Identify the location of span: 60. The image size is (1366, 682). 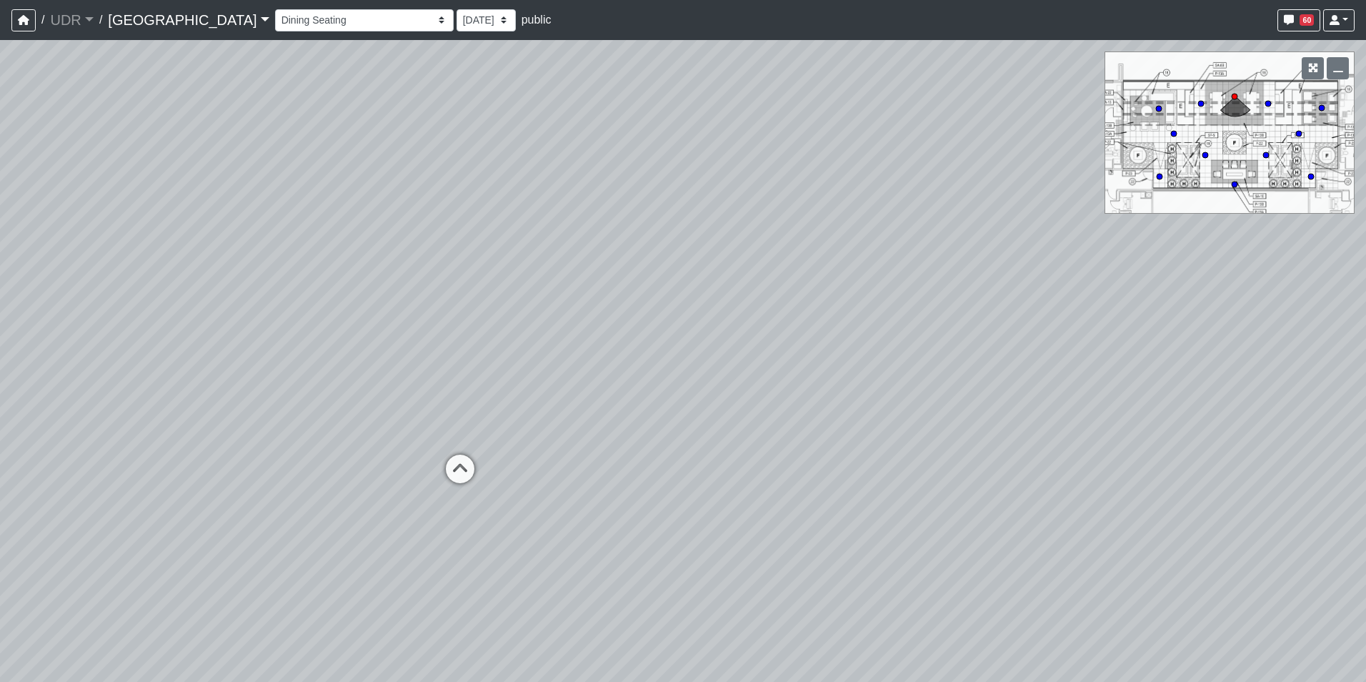
(1307, 20).